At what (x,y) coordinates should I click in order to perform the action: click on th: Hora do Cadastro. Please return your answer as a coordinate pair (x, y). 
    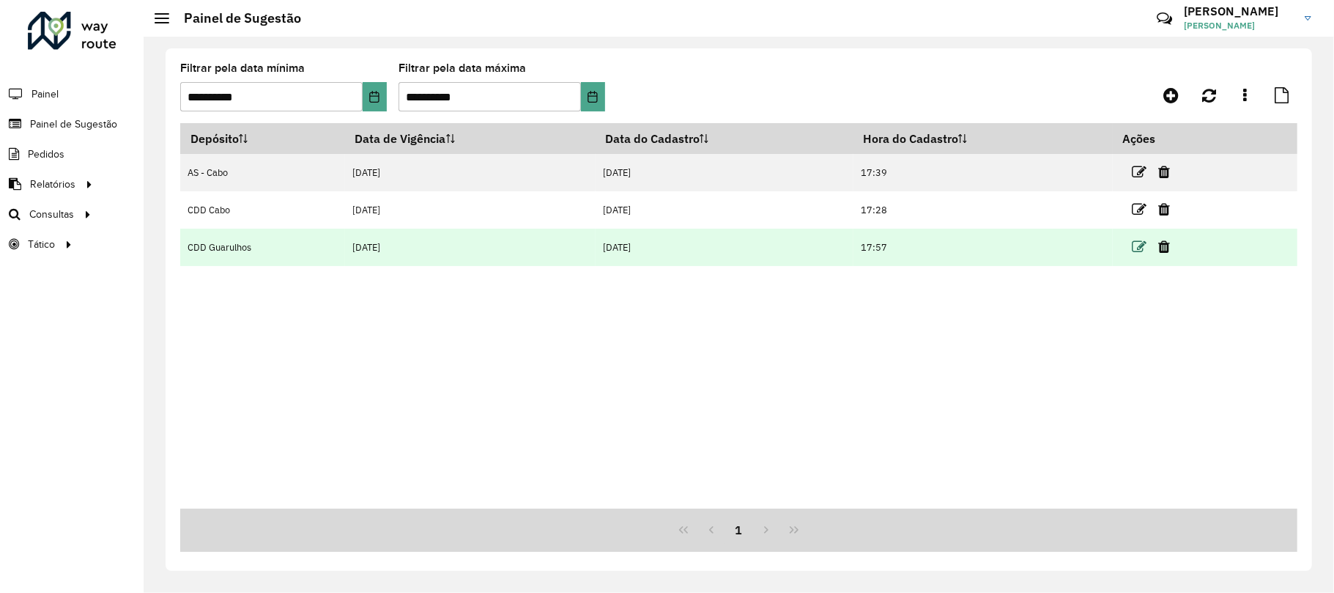
    Looking at the image, I should click on (983, 138).